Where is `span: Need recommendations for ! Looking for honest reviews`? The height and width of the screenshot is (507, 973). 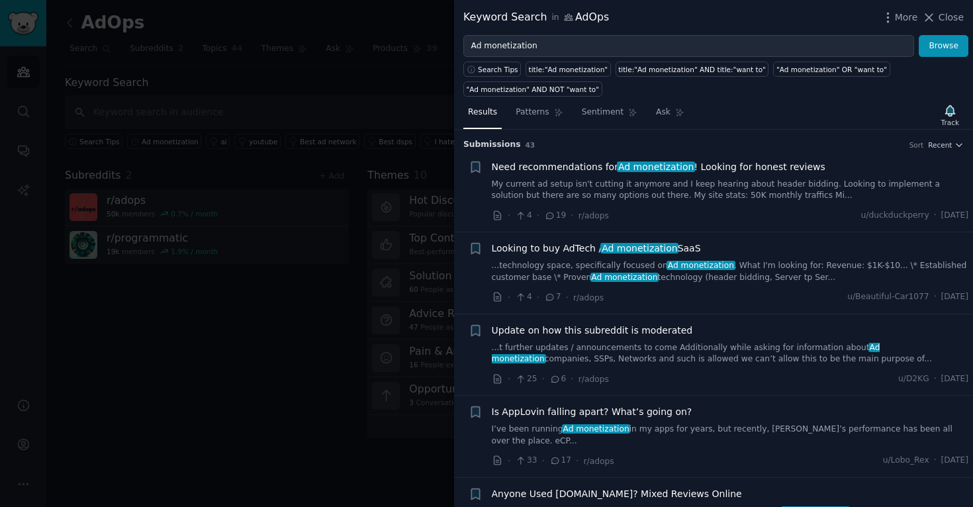
span: Need recommendations for ! Looking for honest reviews is located at coordinates (658, 167).